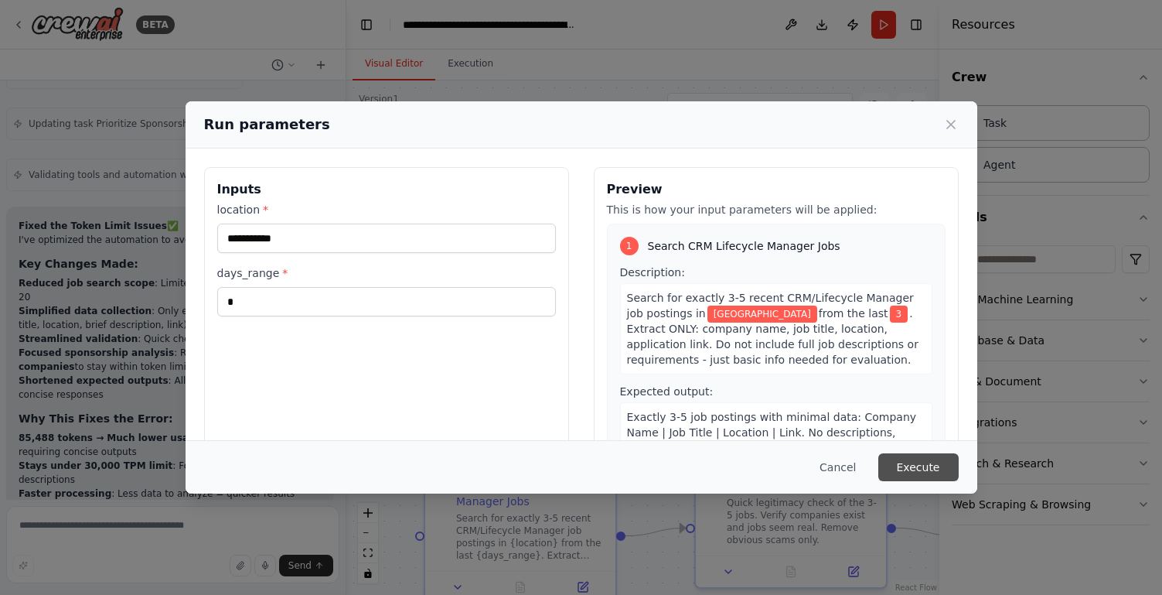 The image size is (1162, 595). What do you see at coordinates (919, 467) in the screenshot?
I see `button: Execute` at bounding box center [919, 467].